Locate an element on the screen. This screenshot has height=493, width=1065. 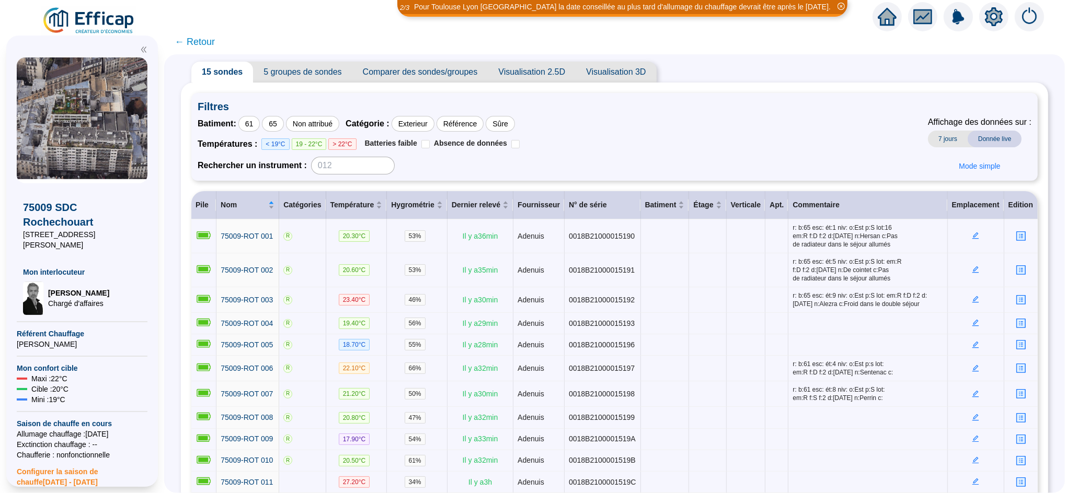
span: 75009-ROT 011 is located at coordinates (247, 482).